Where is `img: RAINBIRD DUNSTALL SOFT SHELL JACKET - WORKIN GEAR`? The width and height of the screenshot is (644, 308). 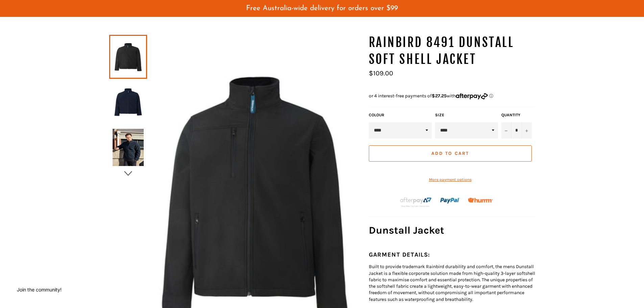
img: RAINBIRD DUNSTALL SOFT SHELL JACKET - WORKIN GEAR is located at coordinates (128, 147).